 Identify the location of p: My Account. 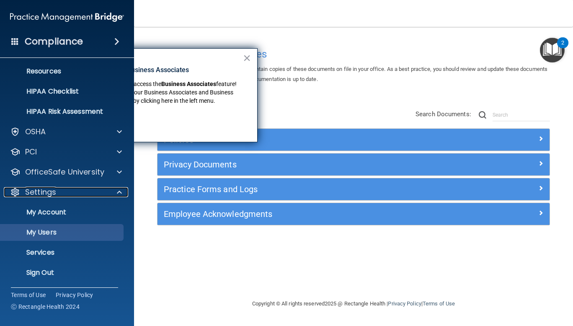
(62, 212).